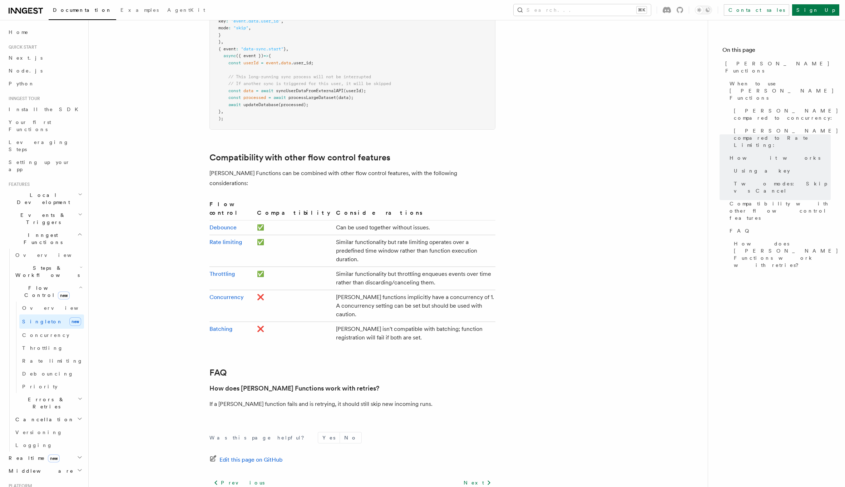 Image resolution: width=845 pixels, height=487 pixels. Describe the element at coordinates (48, 446) in the screenshot. I see `a: Logging` at that location.